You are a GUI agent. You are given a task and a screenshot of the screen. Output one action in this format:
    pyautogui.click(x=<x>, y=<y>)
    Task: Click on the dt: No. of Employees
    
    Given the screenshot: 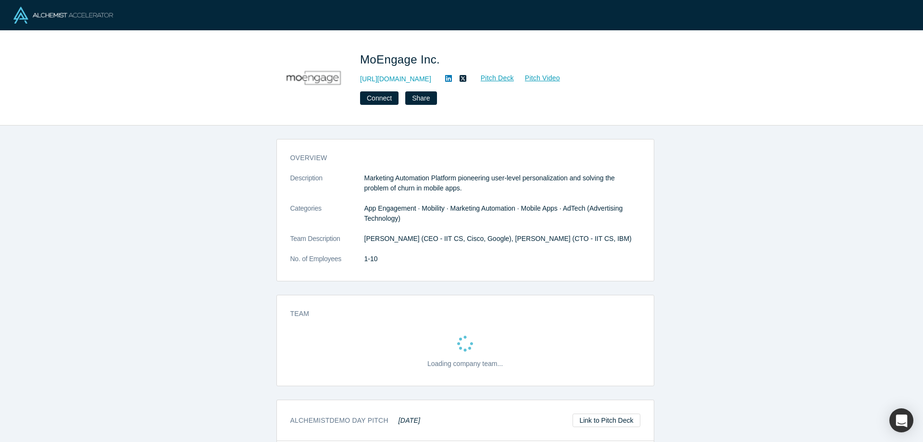 What is the action you would take?
    pyautogui.click(x=327, y=264)
    